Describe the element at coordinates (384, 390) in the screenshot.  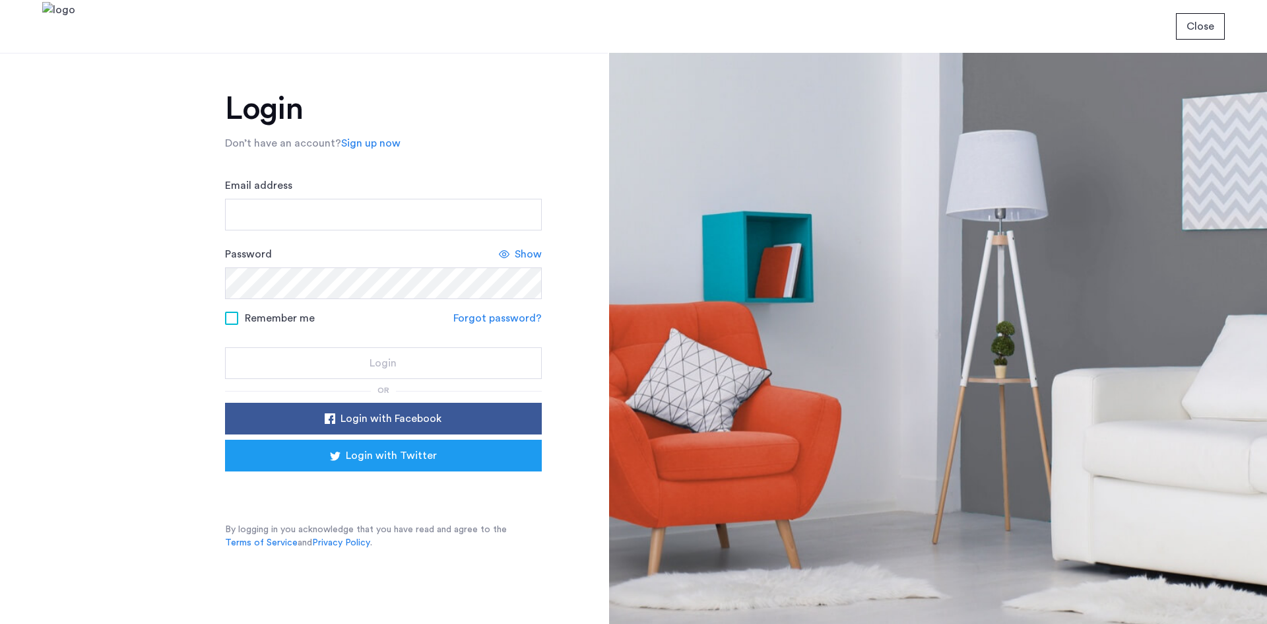
I see `span: or` at that location.